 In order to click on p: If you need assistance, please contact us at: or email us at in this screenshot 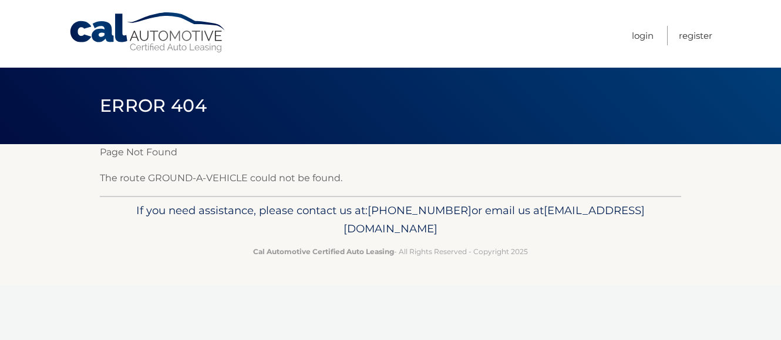, I will do `click(391, 220)`.